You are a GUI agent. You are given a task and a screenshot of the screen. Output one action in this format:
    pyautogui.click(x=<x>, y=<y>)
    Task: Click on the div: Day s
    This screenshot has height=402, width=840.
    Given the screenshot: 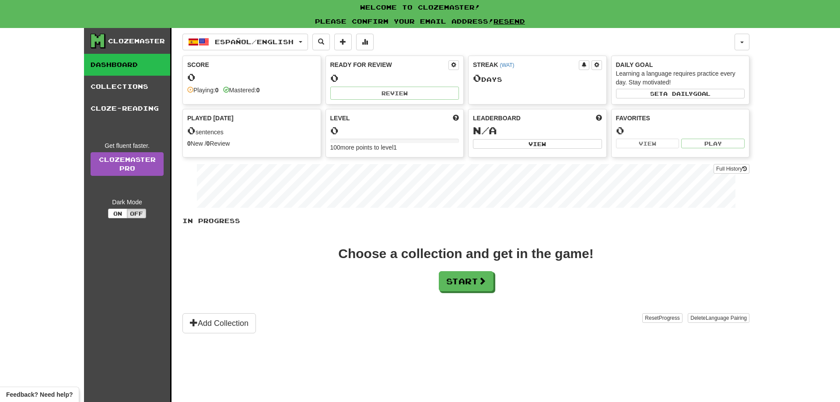 What is the action you would take?
    pyautogui.click(x=537, y=78)
    